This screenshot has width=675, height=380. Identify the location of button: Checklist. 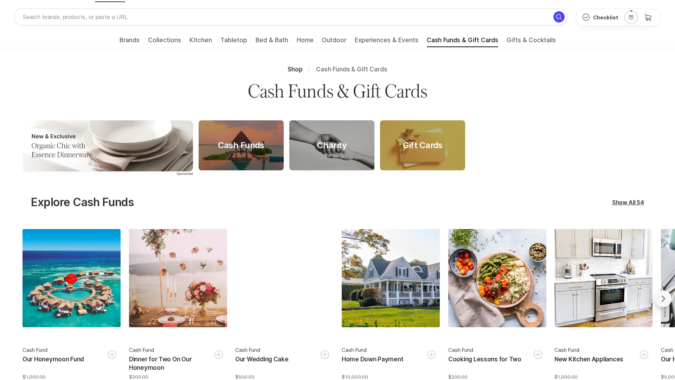
(600, 17).